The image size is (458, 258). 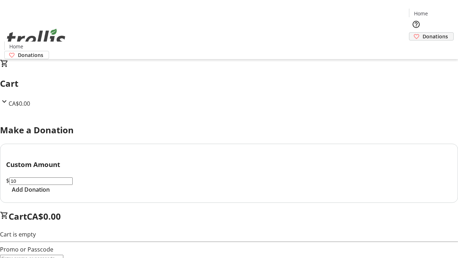 What do you see at coordinates (229, 164) in the screenshot?
I see `h3: Custom Amount` at bounding box center [229, 164].